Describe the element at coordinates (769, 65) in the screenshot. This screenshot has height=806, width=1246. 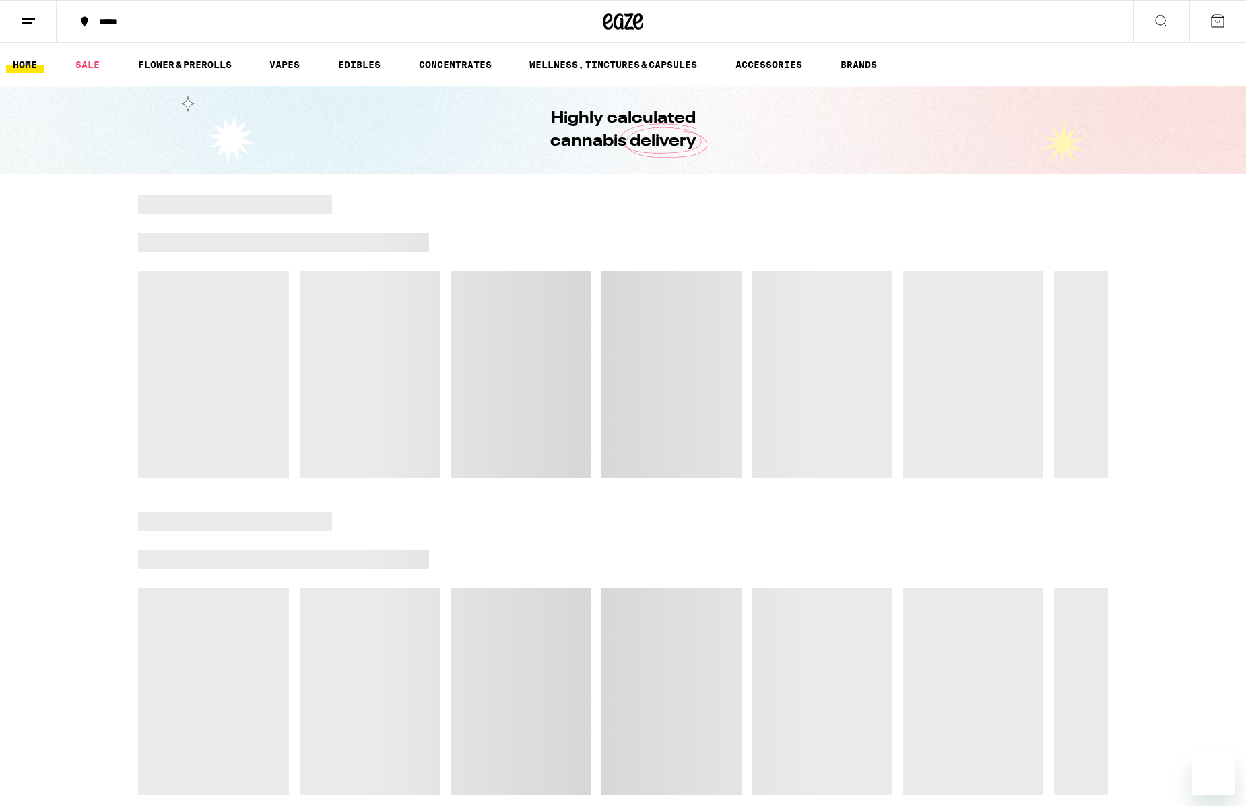
I see `a: ACCESSORIES` at that location.